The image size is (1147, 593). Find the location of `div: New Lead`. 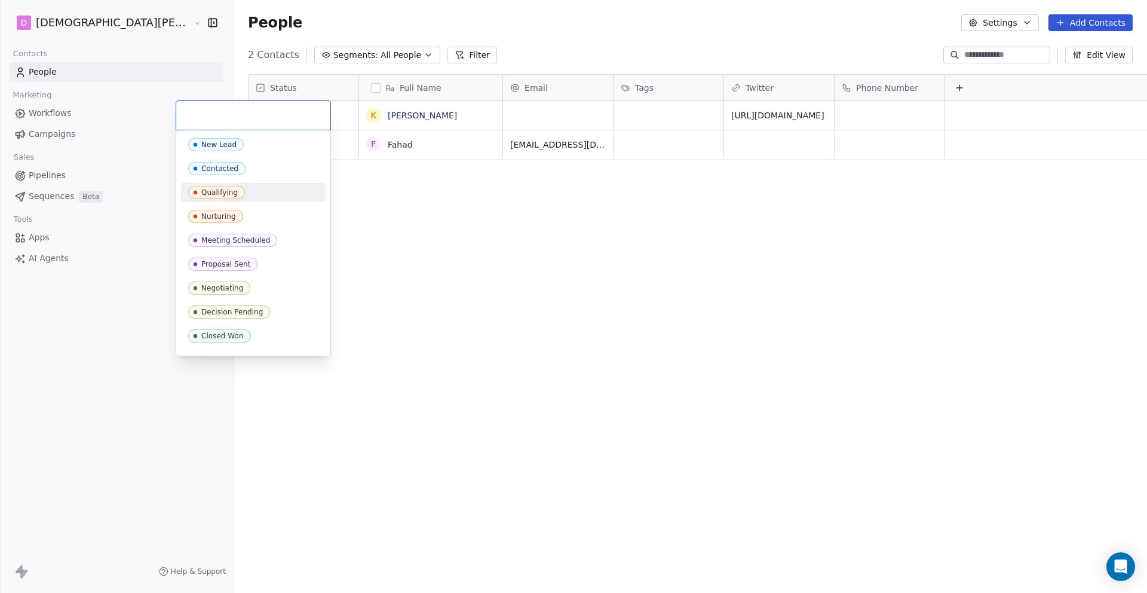

div: New Lead is located at coordinates (219, 145).